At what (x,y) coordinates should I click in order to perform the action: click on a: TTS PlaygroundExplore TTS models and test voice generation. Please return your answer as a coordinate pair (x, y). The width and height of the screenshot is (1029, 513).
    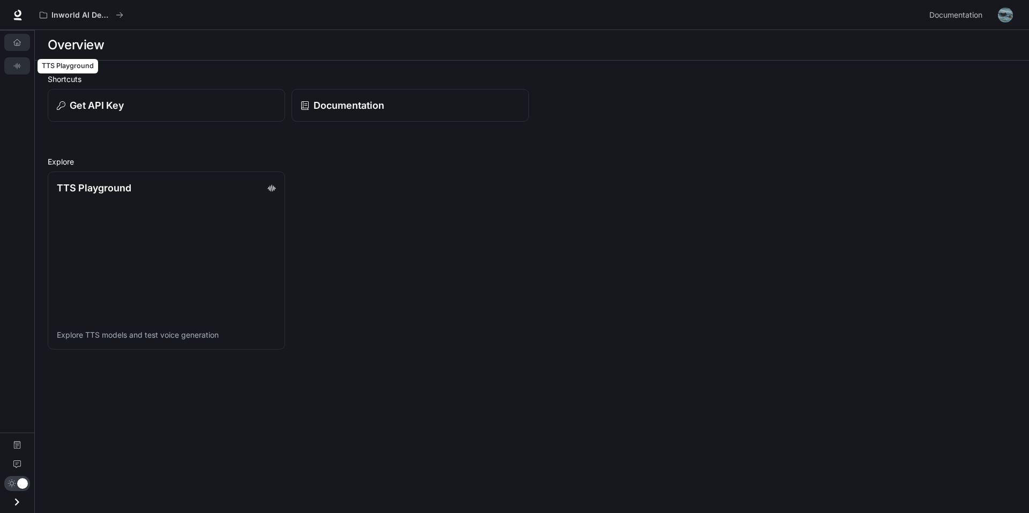
    Looking at the image, I should click on (166, 260).